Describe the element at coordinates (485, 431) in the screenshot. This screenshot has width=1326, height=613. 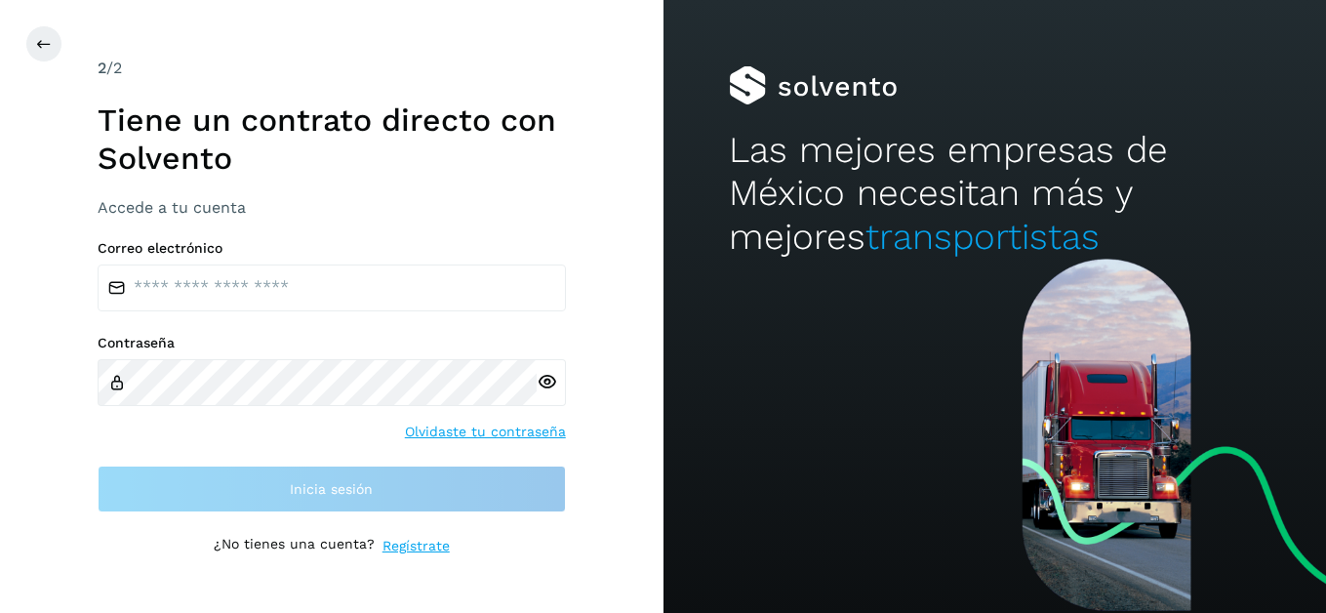
I see `a: Olvidaste tu contraseña` at that location.